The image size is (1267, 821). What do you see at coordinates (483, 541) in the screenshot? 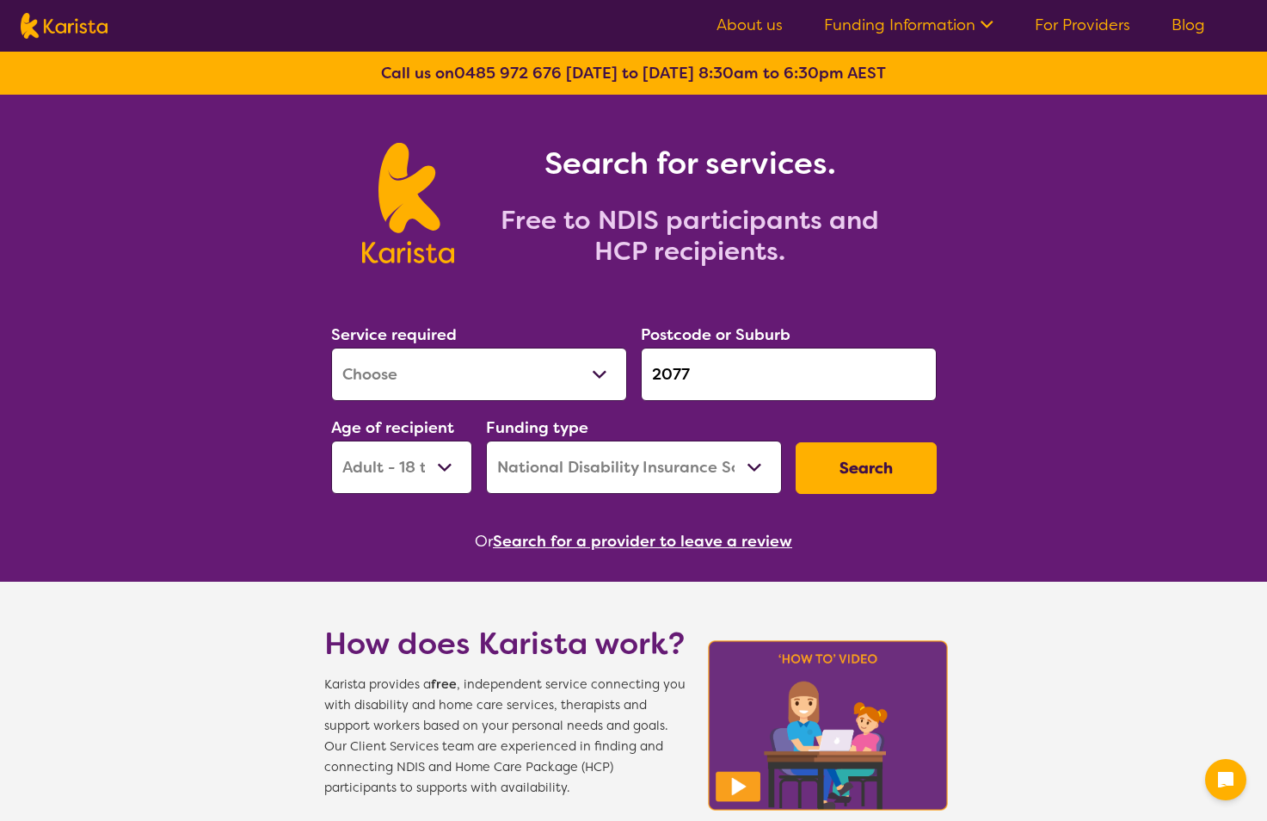
I see `span: Or` at bounding box center [483, 541].